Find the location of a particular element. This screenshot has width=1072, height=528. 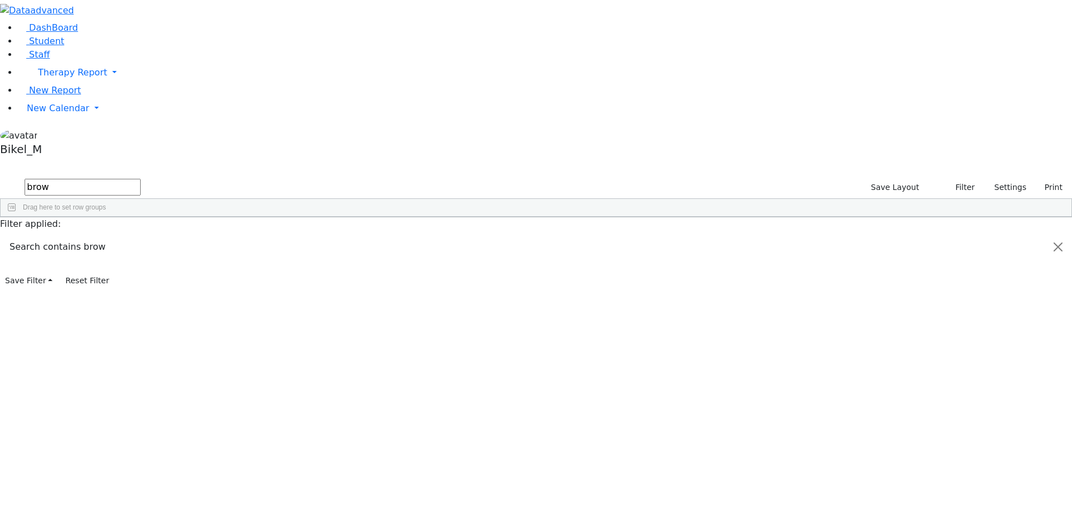

a: Student is located at coordinates (41, 41).